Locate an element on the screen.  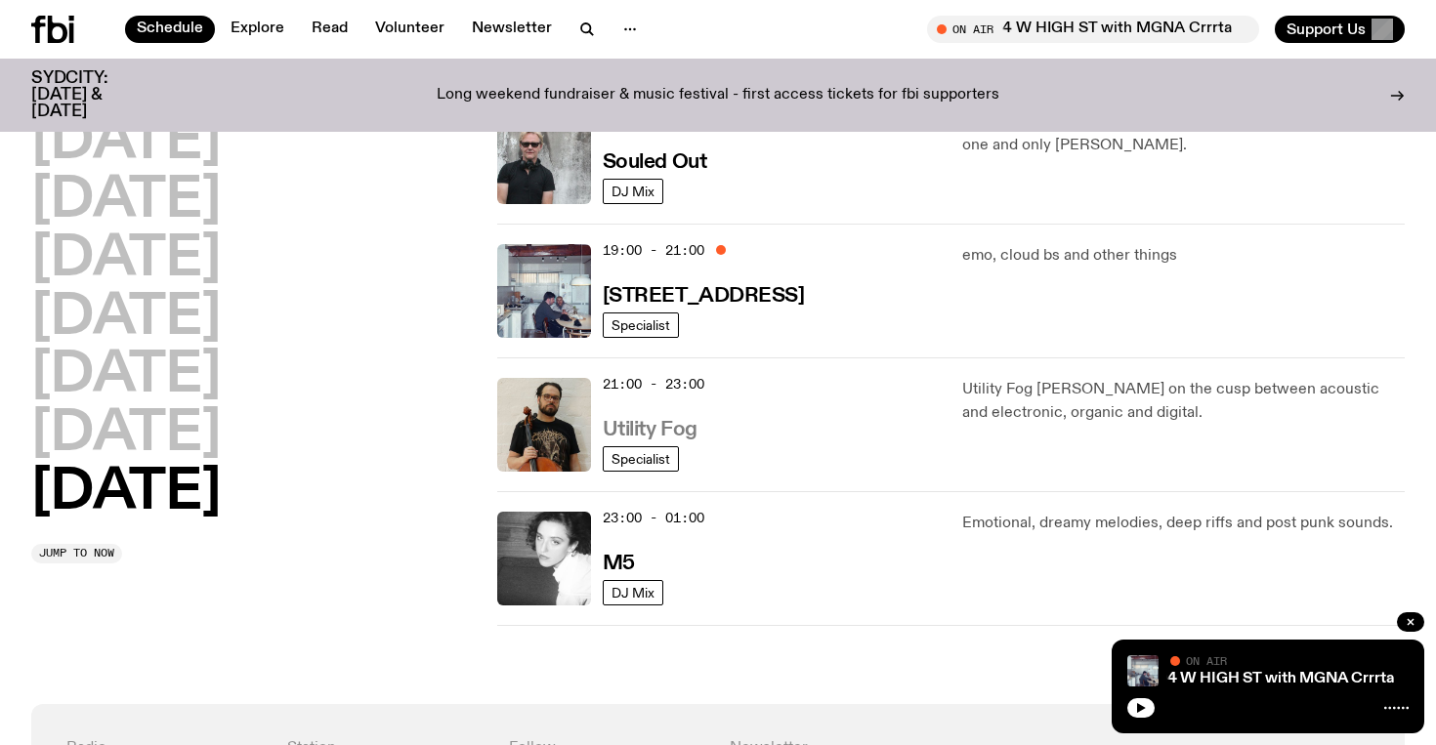
h3: Utility Fog is located at coordinates (649, 430).